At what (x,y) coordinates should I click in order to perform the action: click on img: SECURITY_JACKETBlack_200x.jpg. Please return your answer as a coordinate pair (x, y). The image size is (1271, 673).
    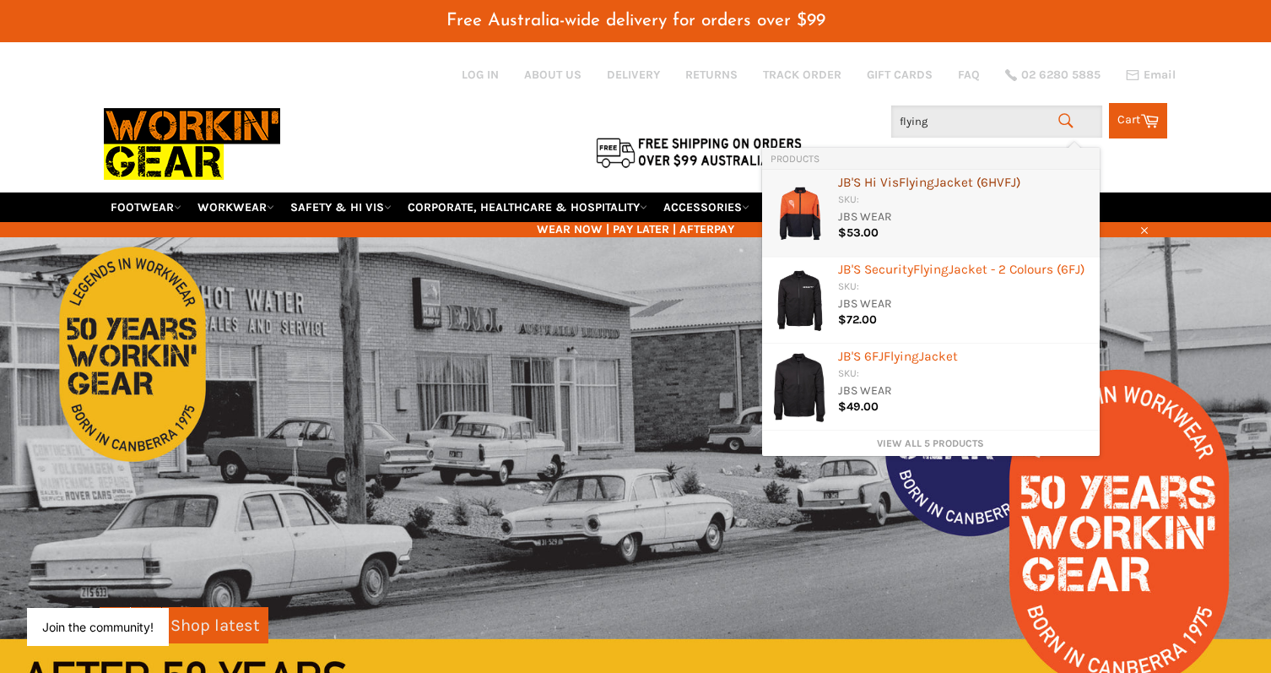
    Looking at the image, I should click on (800, 300).